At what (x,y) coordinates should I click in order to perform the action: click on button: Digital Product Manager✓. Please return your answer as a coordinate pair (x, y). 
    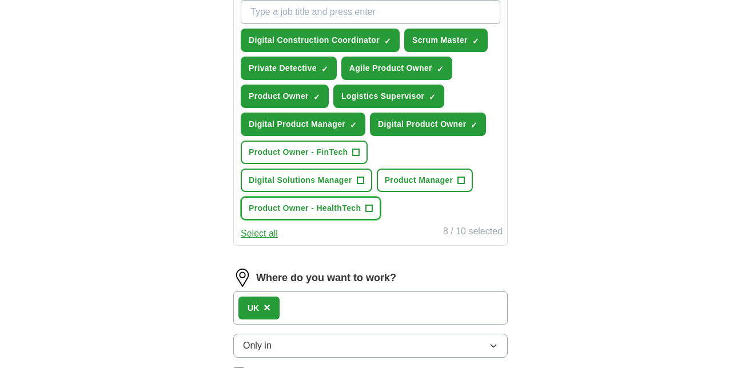
    Looking at the image, I should click on (303, 124).